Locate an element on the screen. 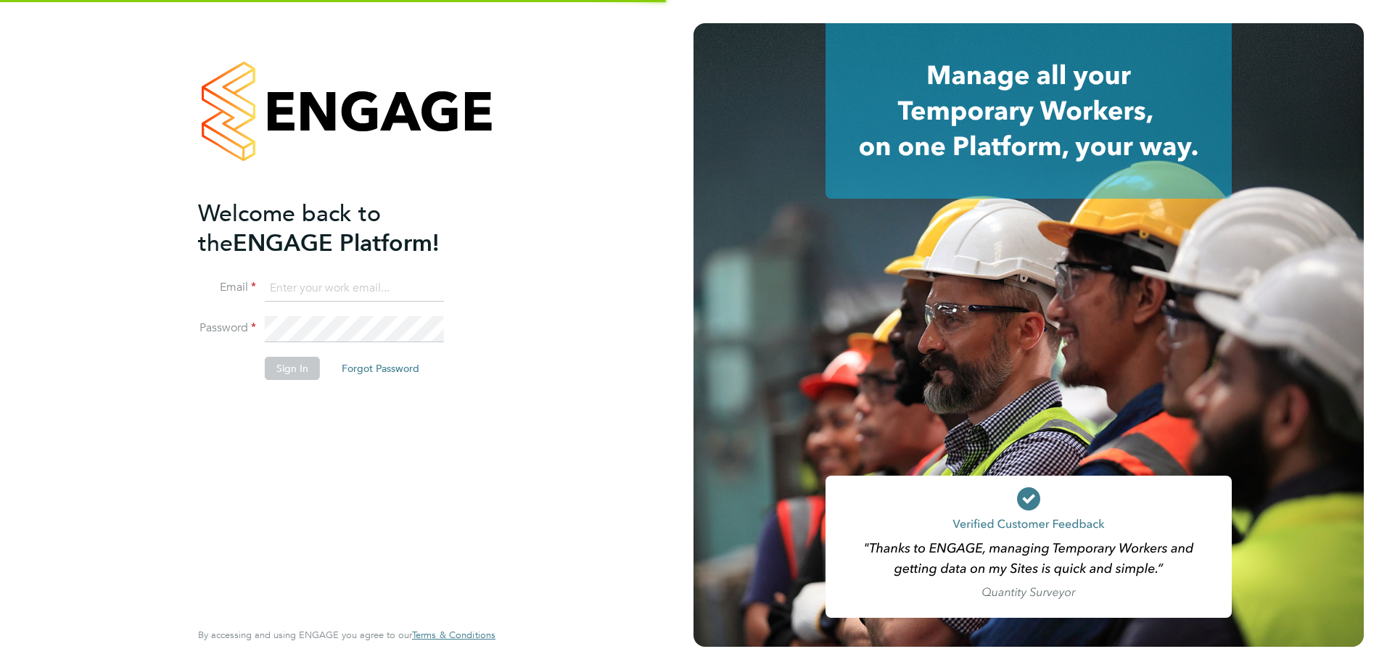  button: Forgot Password is located at coordinates (380, 369).